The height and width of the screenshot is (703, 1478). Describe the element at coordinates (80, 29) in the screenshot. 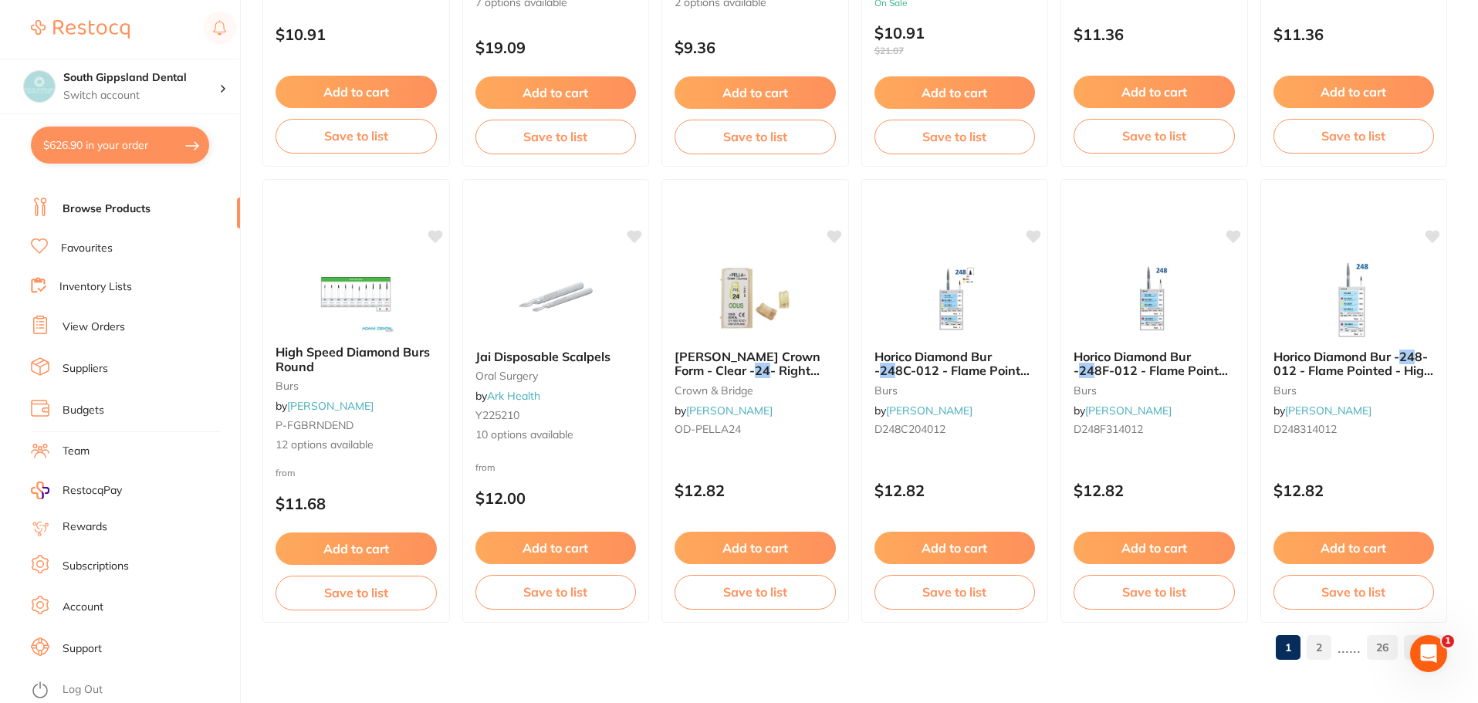

I see `img: Restocq Logo` at that location.